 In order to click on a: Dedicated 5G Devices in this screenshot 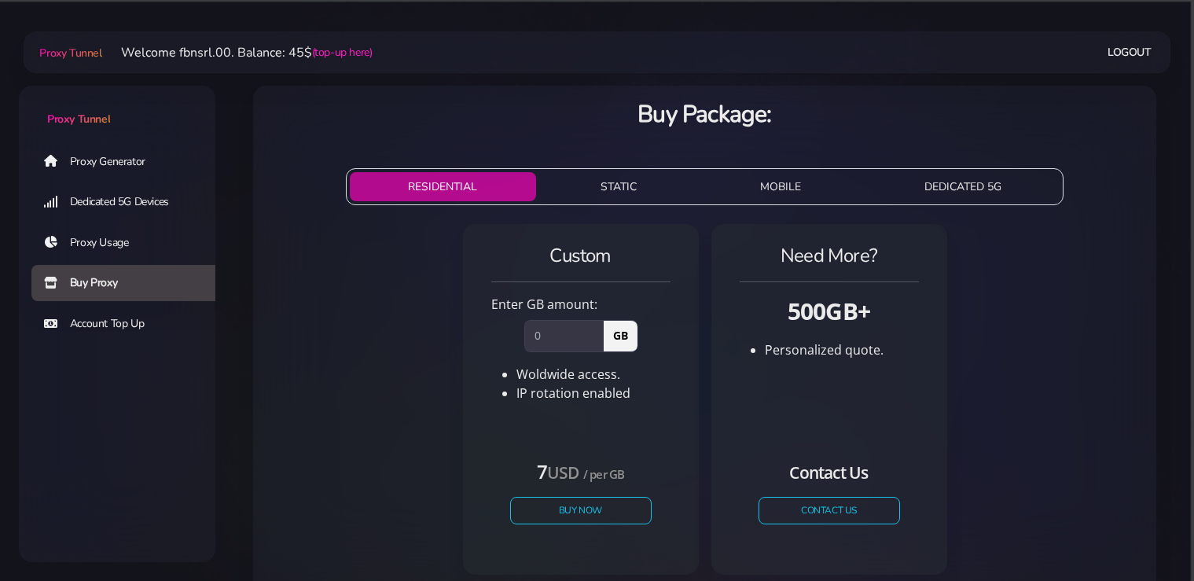, I will do `click(130, 202)`.